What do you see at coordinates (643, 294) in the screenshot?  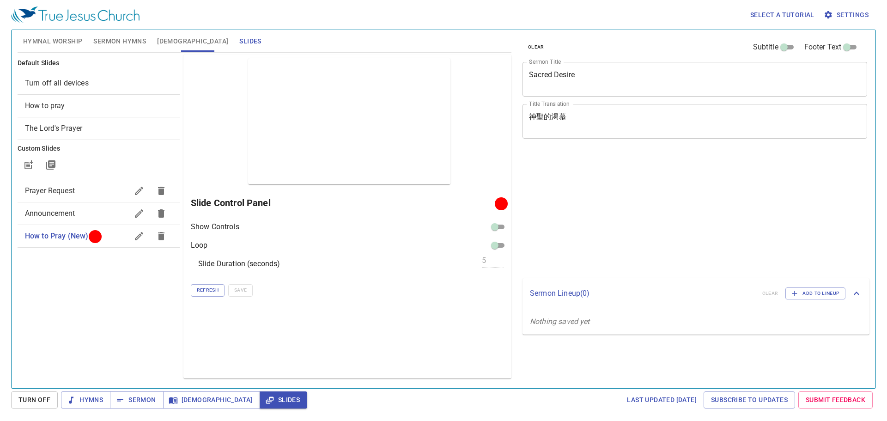 I see `p: Sermon Lineup ( 0 )` at bounding box center [643, 294].